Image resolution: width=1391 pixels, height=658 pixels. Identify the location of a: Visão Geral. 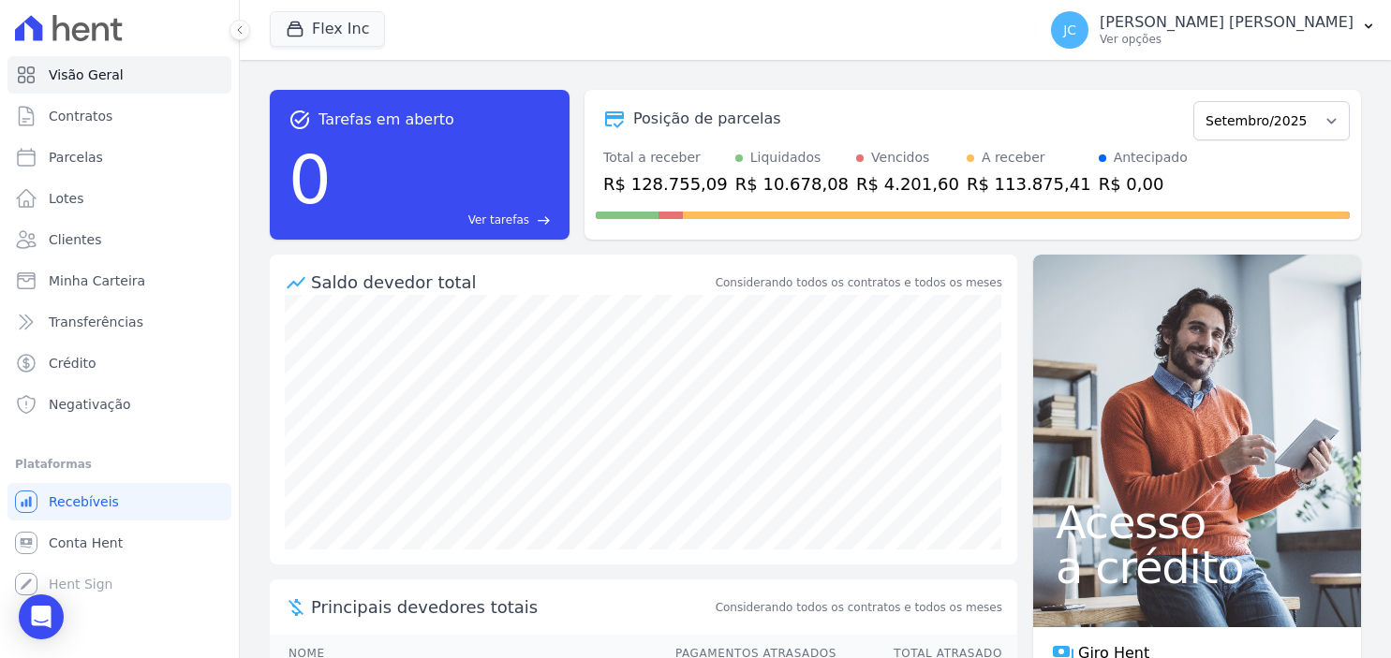
(119, 75).